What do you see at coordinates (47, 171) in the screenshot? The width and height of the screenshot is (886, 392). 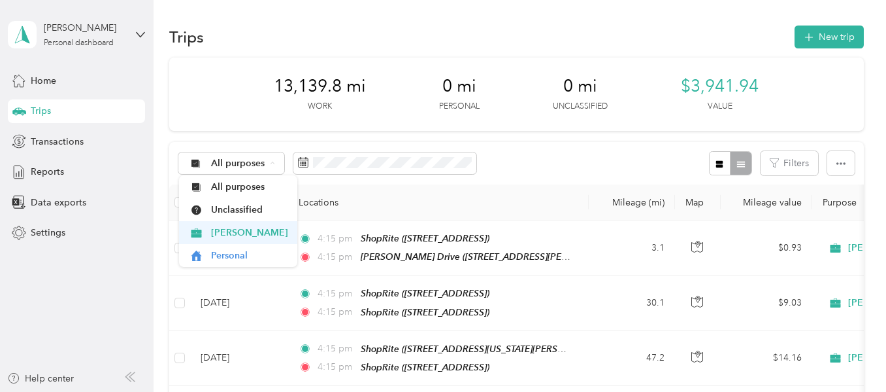 I see `span: Reports` at bounding box center [47, 171].